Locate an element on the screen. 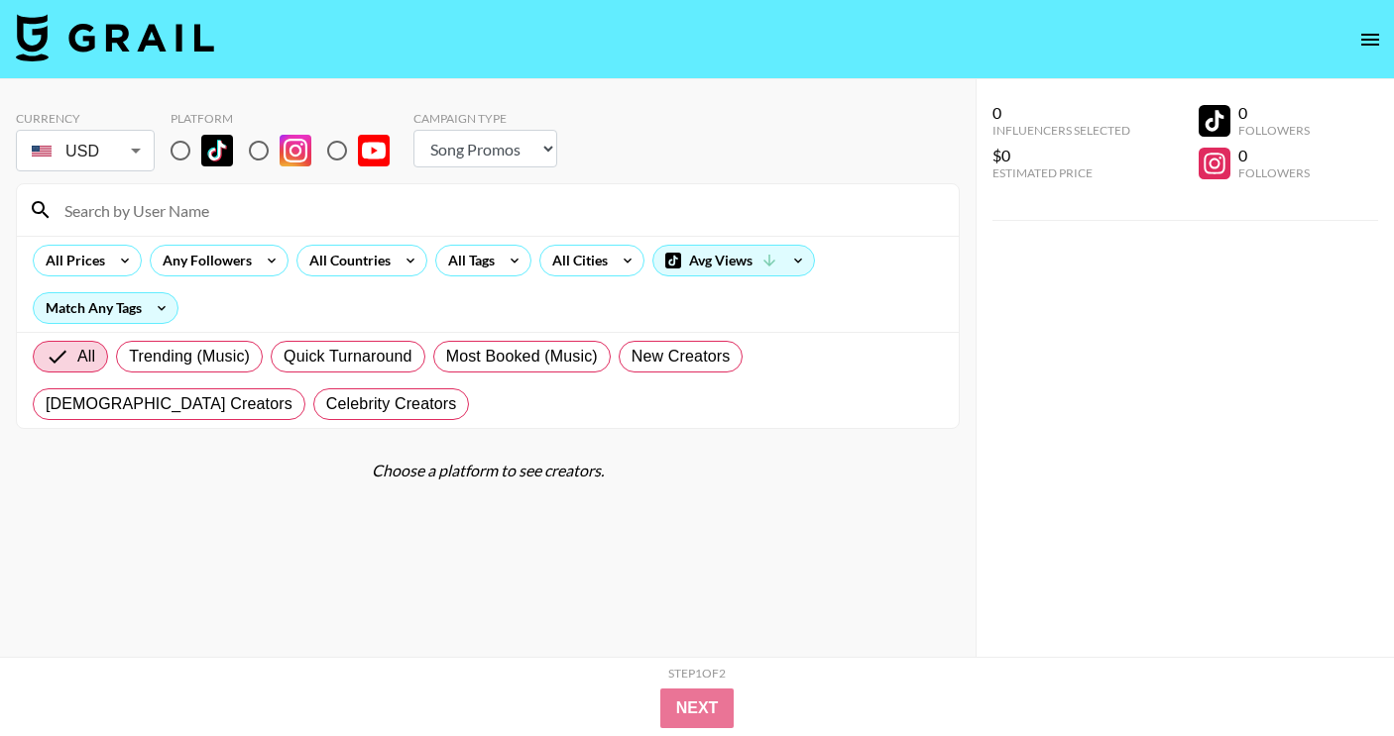 This screenshot has height=736, width=1394. div: All Tags is located at coordinates (467, 261).